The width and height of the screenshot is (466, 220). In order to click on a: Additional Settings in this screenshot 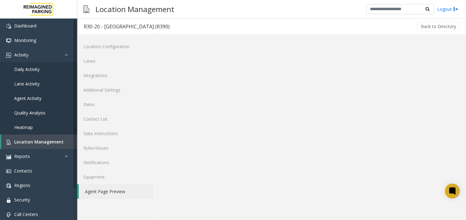, I will do `click(116, 90)`.